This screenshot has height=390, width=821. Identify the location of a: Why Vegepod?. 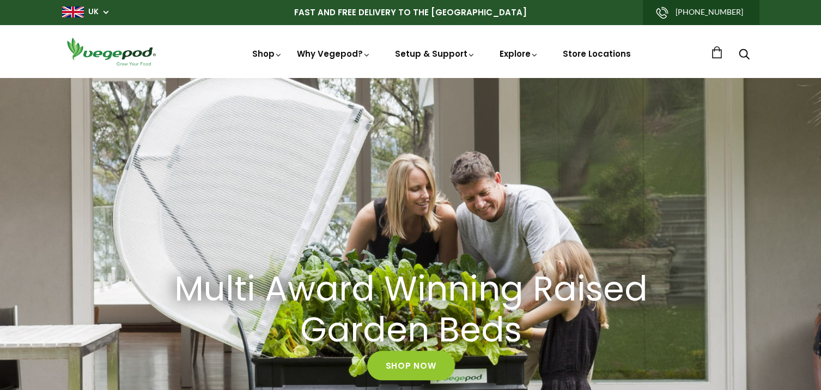
(334, 53).